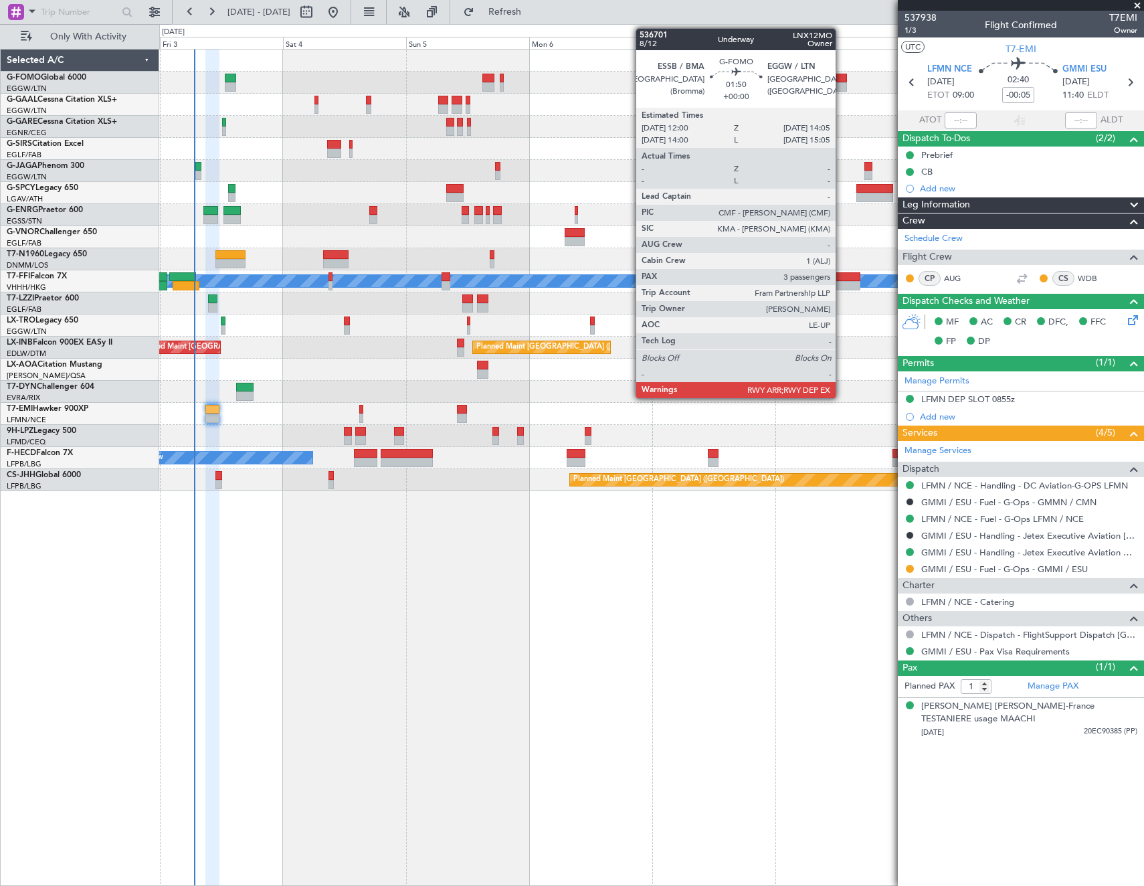 This screenshot has width=1144, height=886. I want to click on a: G-VNORChallenger 650, so click(52, 232).